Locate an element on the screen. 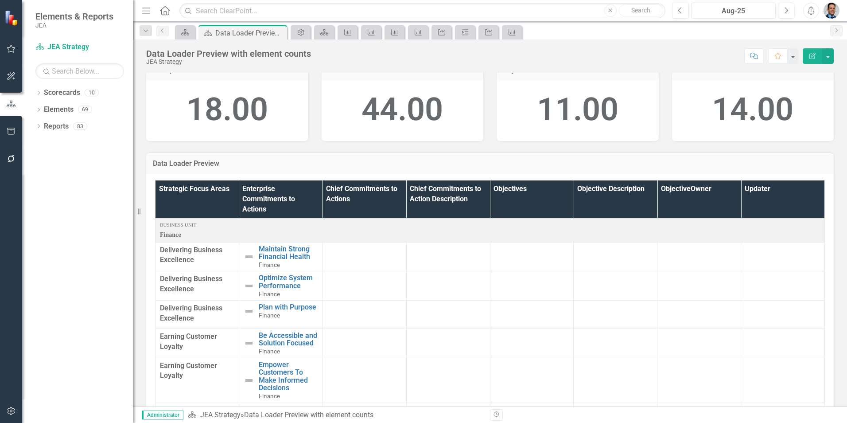 The height and width of the screenshot is (423, 847). img: ClearPoint Strategy is located at coordinates (12, 18).